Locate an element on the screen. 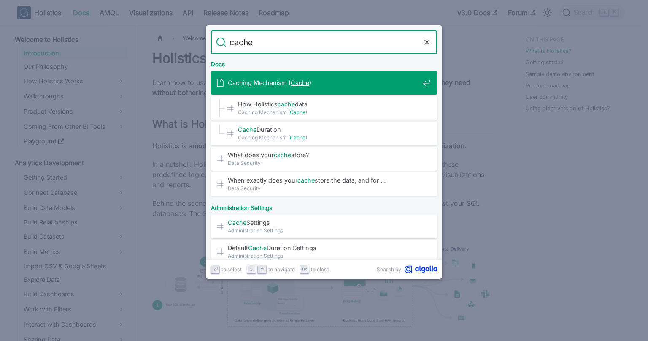 This screenshot has height=341, width=648. svg: Escape key is located at coordinates (304, 269).